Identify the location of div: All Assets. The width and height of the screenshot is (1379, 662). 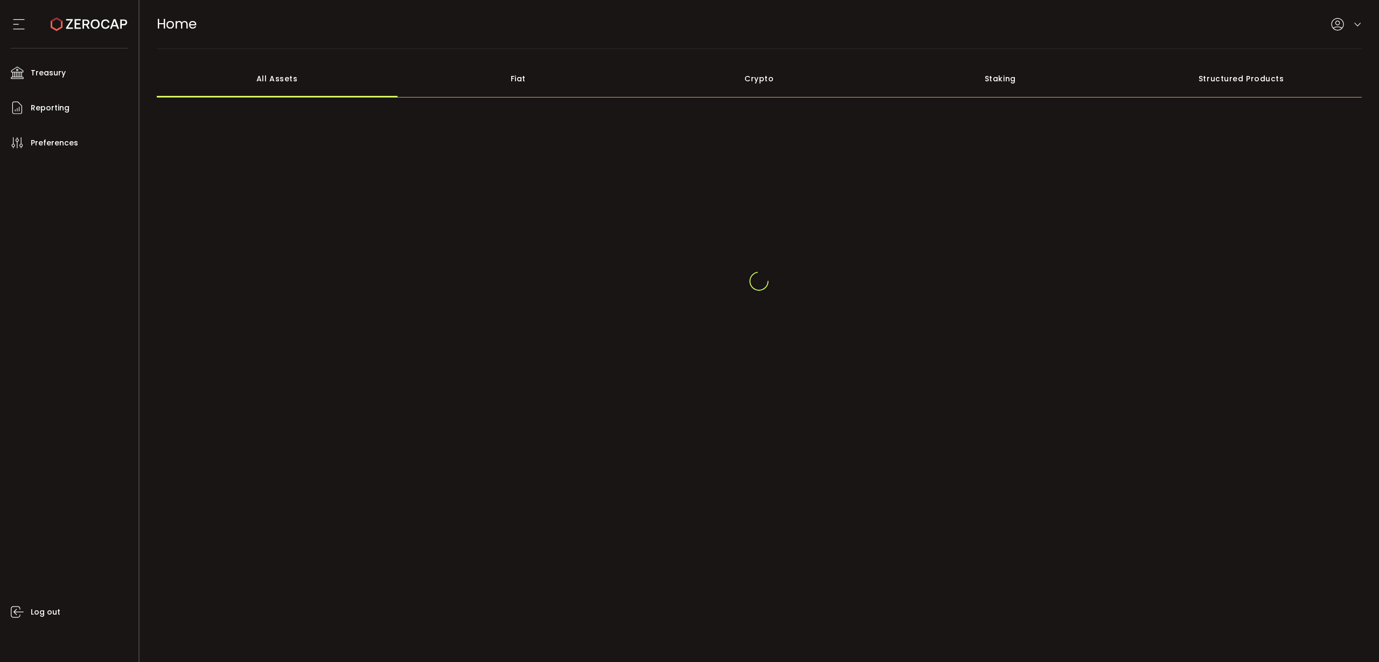
(277, 79).